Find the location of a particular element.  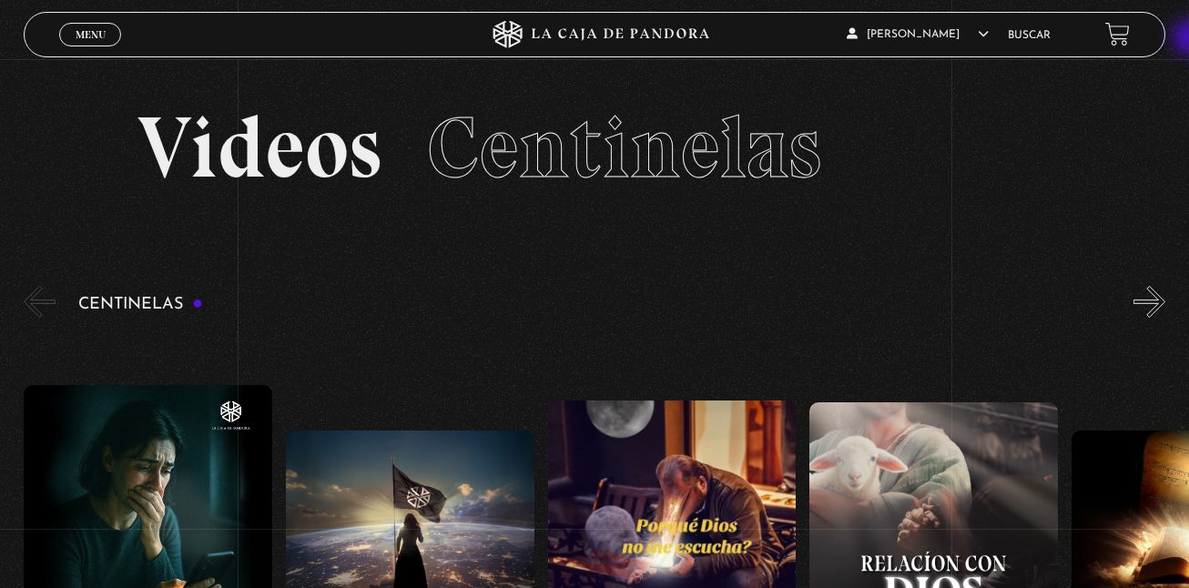

a: Buscar is located at coordinates (1028, 35).